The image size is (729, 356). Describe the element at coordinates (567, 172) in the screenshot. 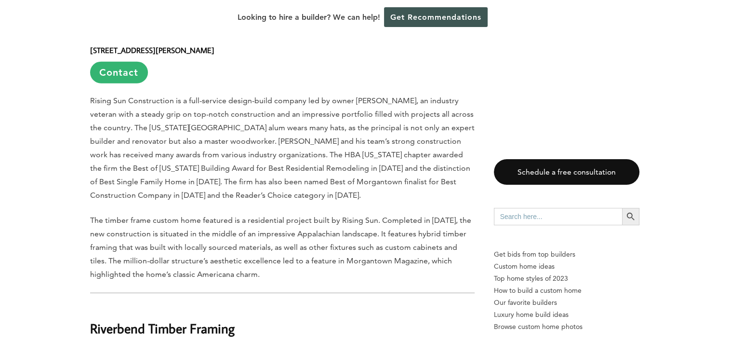

I see `a: Schedule a free consultation` at that location.